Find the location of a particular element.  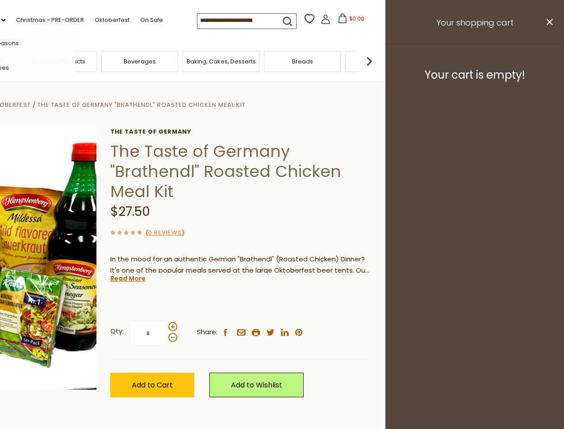

h3: Your cart is empty! is located at coordinates (475, 75).